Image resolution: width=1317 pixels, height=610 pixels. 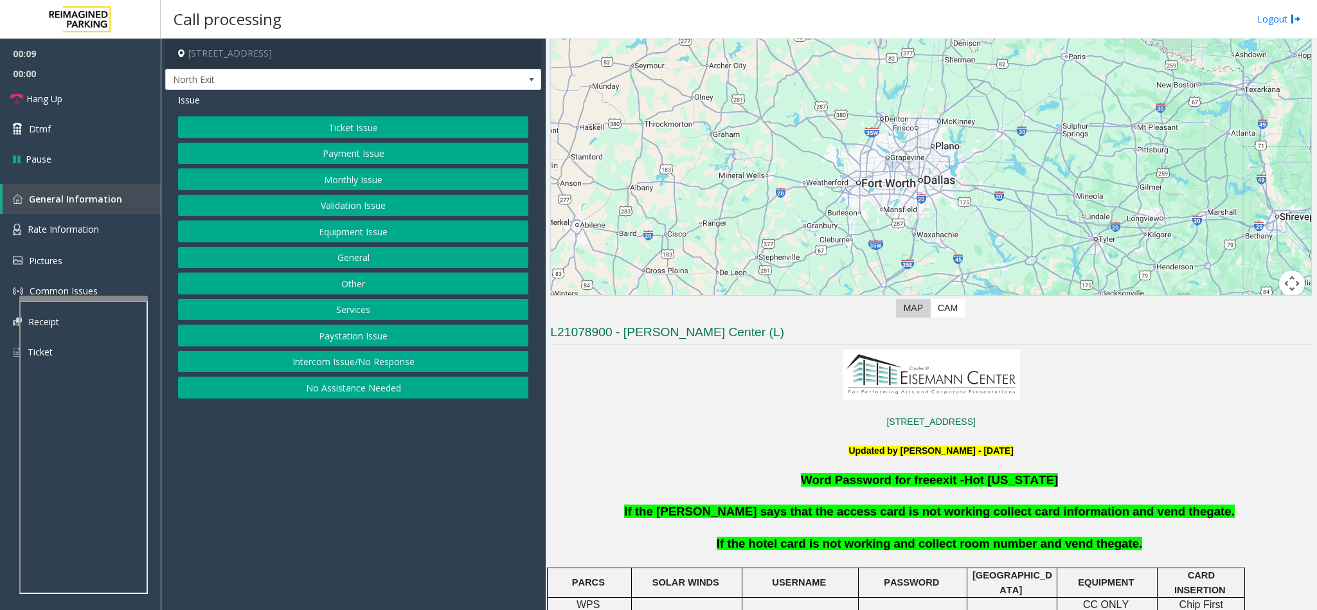 What do you see at coordinates (950, 479) in the screenshot?
I see `span: exit -` at bounding box center [950, 479].